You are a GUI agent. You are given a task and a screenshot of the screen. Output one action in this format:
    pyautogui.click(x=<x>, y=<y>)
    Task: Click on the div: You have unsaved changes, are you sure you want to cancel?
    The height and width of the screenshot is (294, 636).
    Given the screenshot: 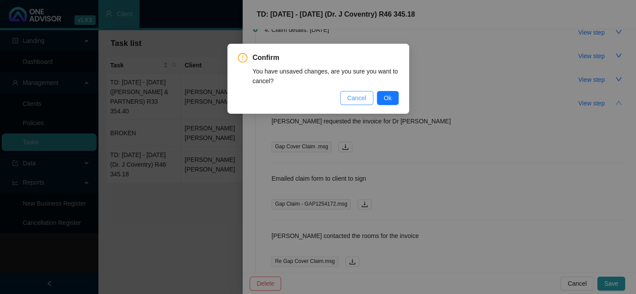 What is the action you would take?
    pyautogui.click(x=326, y=76)
    